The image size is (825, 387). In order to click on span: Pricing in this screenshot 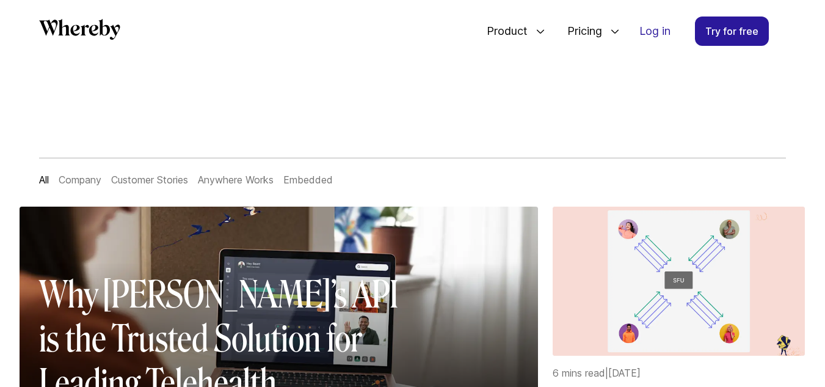, I will do `click(580, 31)`.